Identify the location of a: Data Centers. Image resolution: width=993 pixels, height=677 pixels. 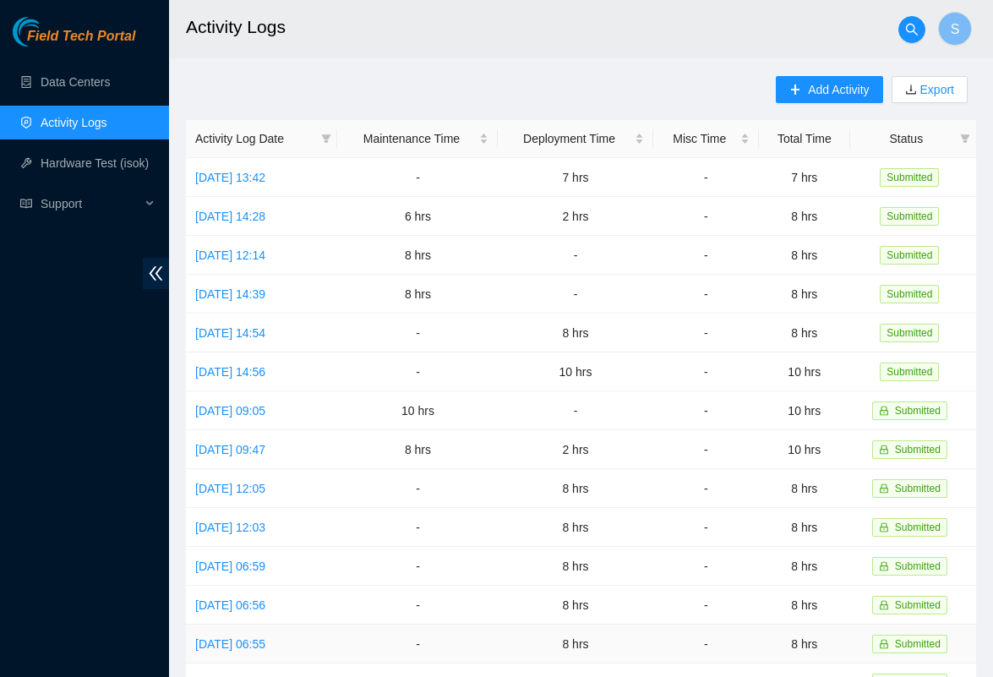
(75, 82).